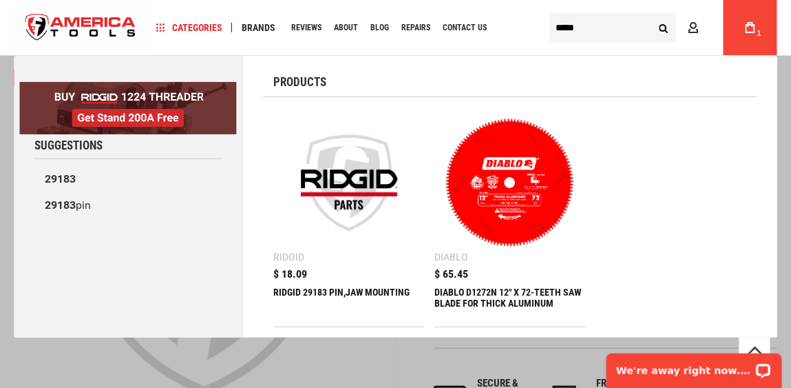 This screenshot has width=791, height=388. What do you see at coordinates (760, 33) in the screenshot?
I see `span: 1` at bounding box center [760, 33].